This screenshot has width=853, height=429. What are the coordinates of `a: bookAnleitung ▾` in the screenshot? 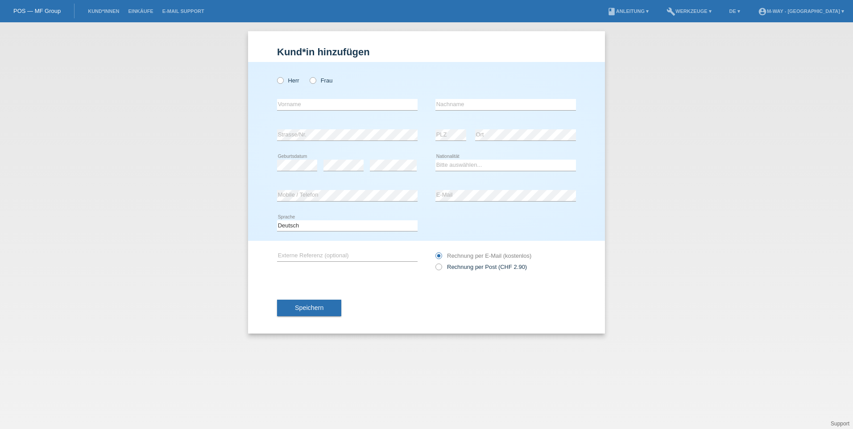 It's located at (628, 11).